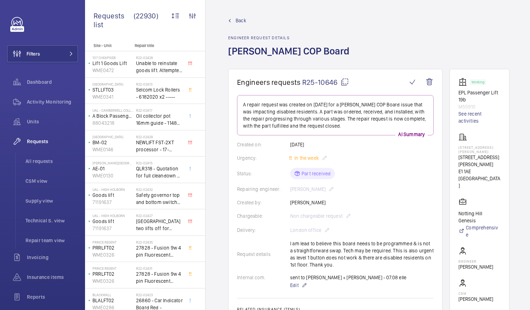  Describe the element at coordinates (113, 116) in the screenshot. I see `p: A Block Passenger Lift 2 (B) L/H` at that location.